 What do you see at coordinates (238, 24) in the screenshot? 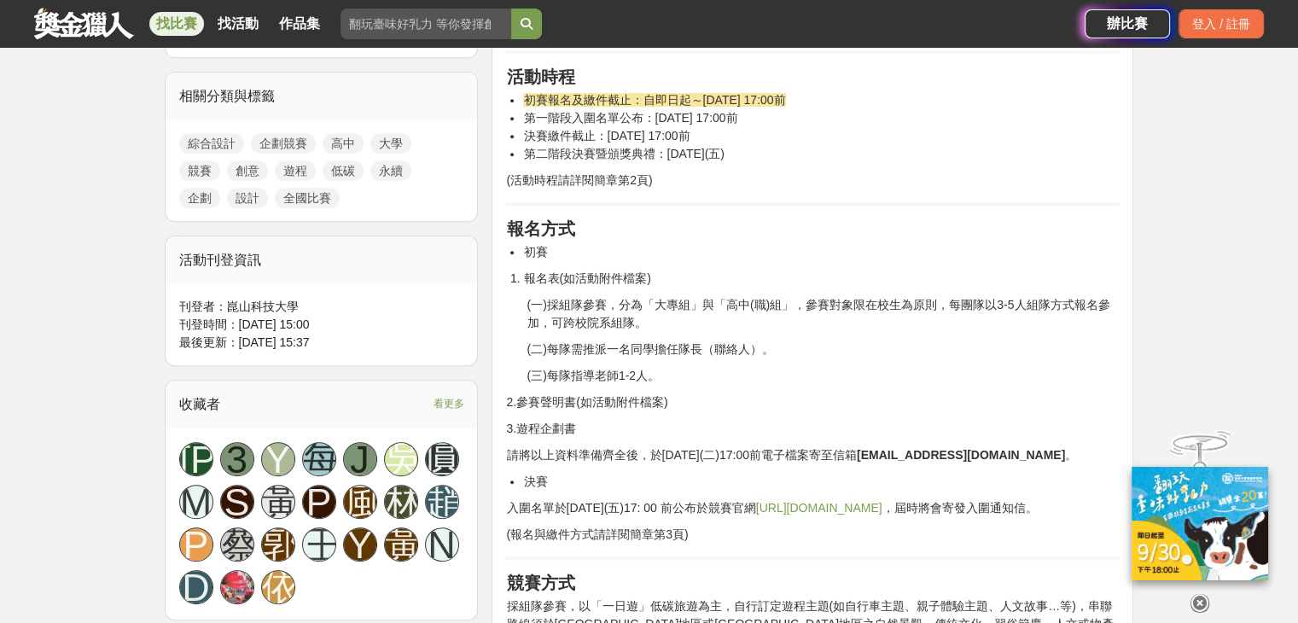
I see `a: 找活動` at bounding box center [238, 24].